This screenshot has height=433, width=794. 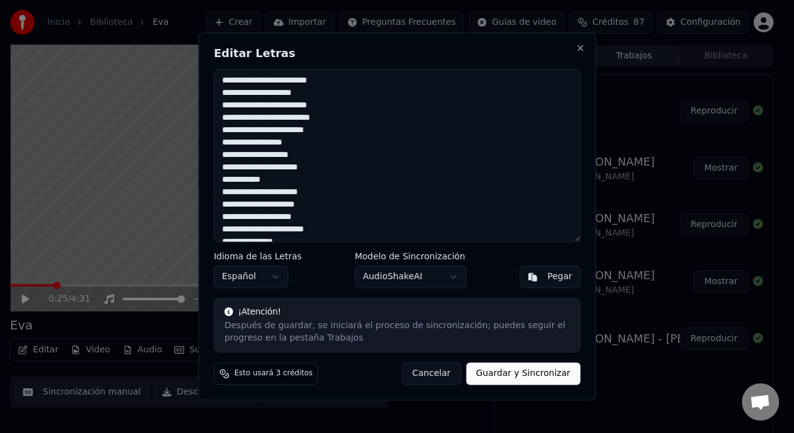 I want to click on h2: Editar Letras, so click(x=397, y=53).